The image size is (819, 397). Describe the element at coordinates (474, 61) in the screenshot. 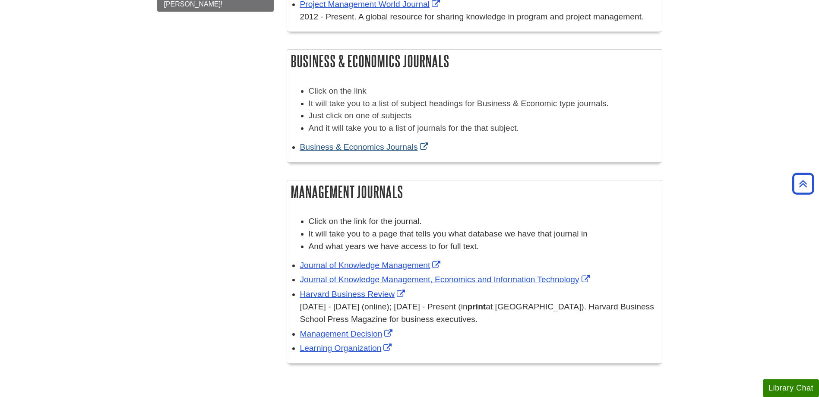

I see `h2: Business & Economics Journals` at that location.